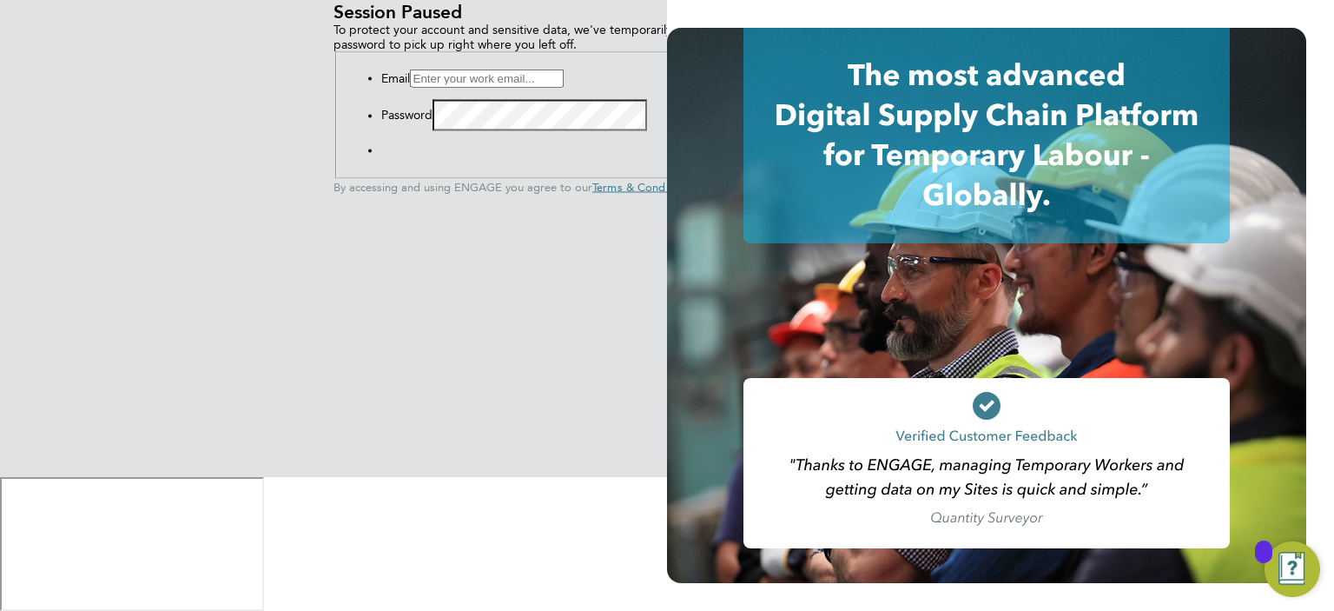 This screenshot has width=1334, height=611. I want to click on label: Password, so click(406, 115).